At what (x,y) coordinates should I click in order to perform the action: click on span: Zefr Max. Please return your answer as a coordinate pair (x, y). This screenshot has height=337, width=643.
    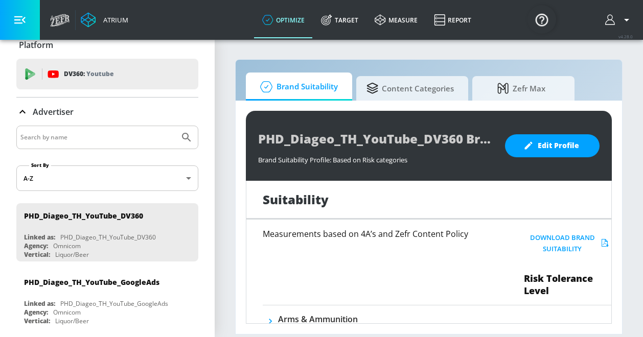
    Looking at the image, I should click on (521, 88).